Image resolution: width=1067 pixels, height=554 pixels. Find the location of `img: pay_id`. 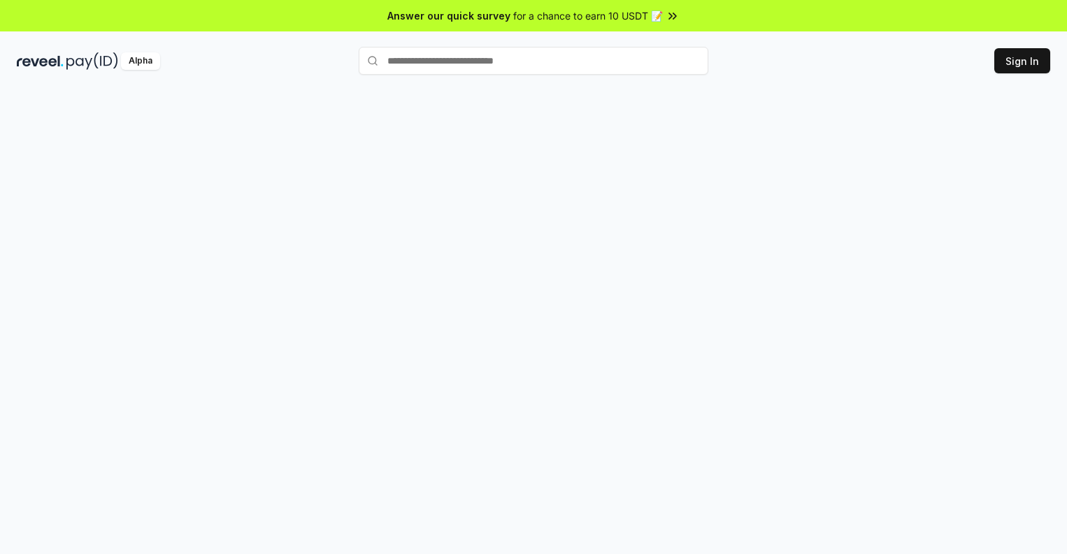

img: pay_id is located at coordinates (92, 61).